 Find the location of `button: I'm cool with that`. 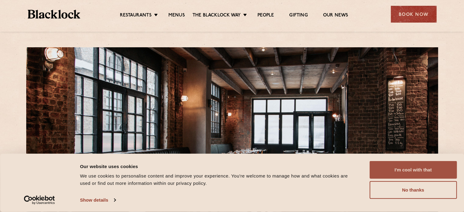

button: I'm cool with that is located at coordinates (413, 170).